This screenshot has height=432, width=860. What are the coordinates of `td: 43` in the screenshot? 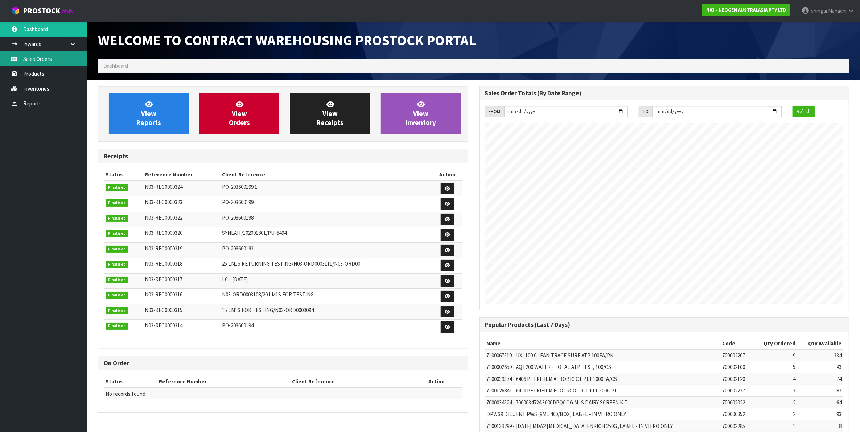 It's located at (820, 367).